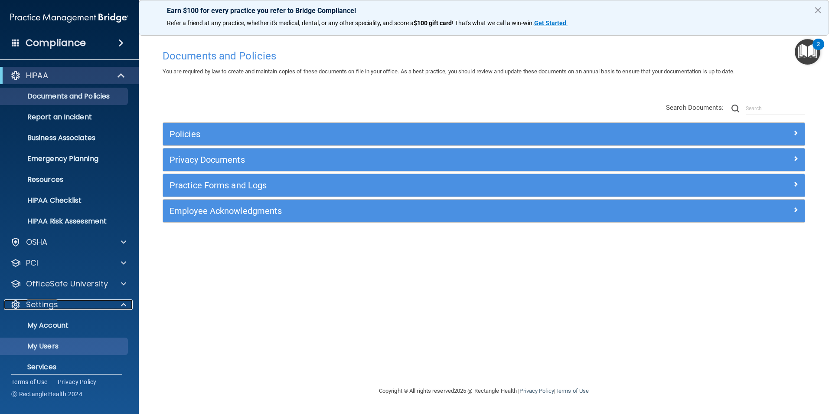 The width and height of the screenshot is (829, 414). Describe the element at coordinates (32, 263) in the screenshot. I see `p: PCI` at that location.